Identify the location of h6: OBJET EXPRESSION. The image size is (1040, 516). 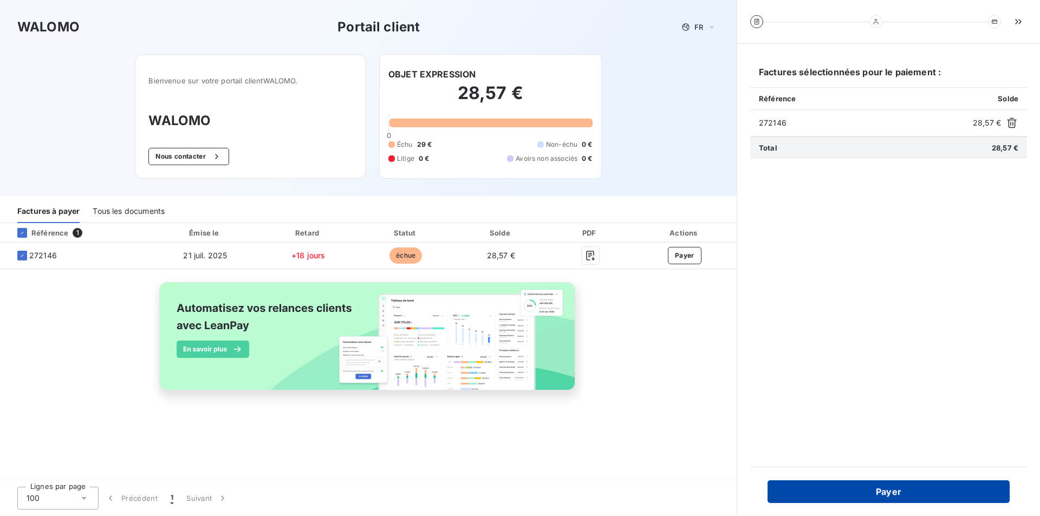
(432, 74).